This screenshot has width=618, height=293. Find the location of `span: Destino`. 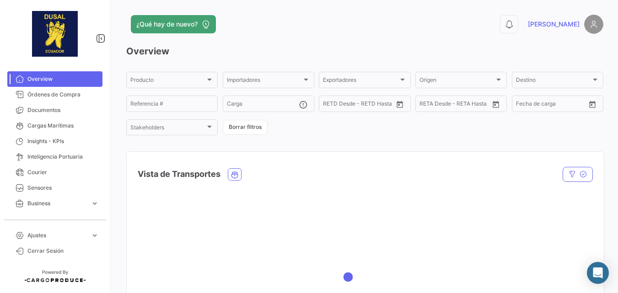

span: Destino is located at coordinates (553, 81).